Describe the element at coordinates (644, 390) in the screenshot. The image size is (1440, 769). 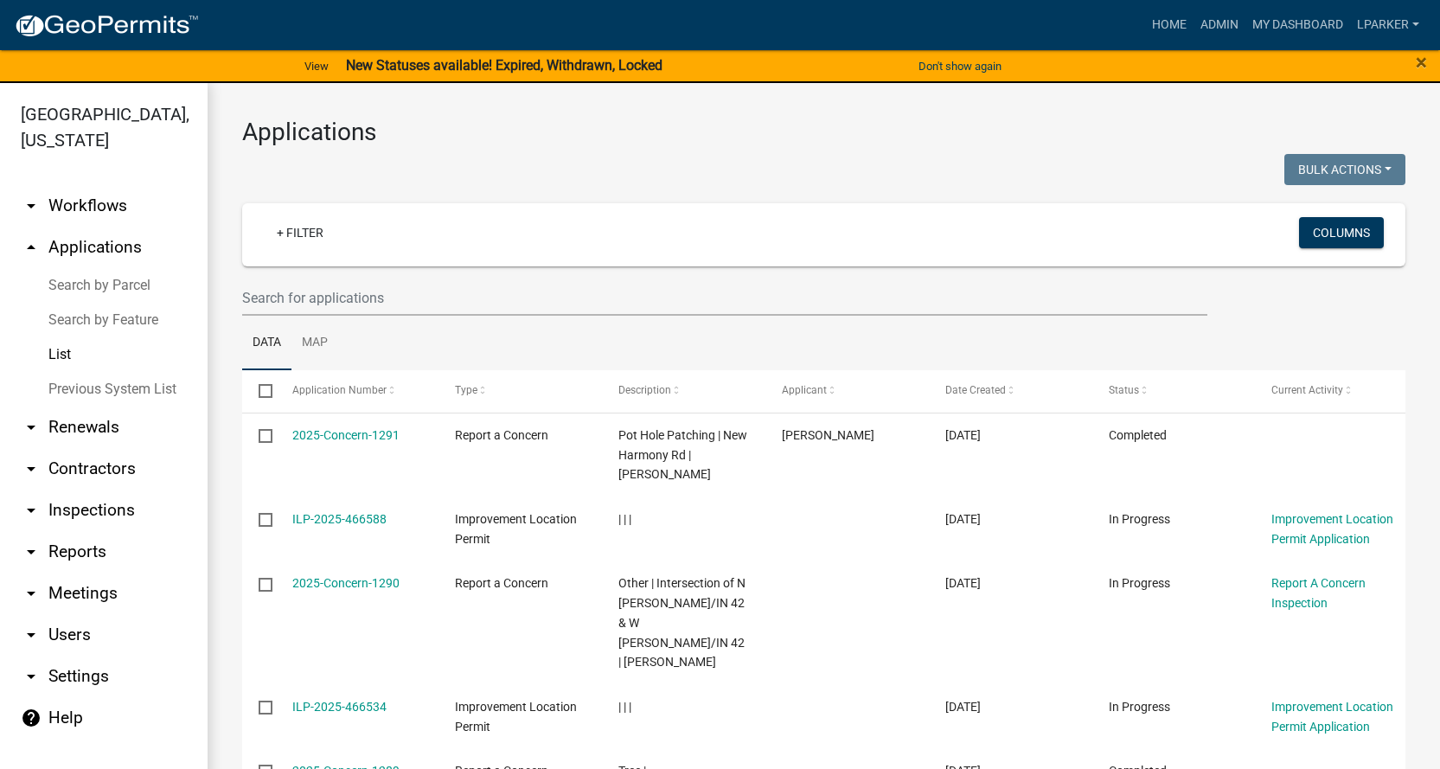
I see `span: Description` at that location.